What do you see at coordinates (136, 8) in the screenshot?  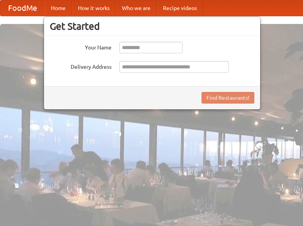 I see `a: Who we are` at bounding box center [136, 8].